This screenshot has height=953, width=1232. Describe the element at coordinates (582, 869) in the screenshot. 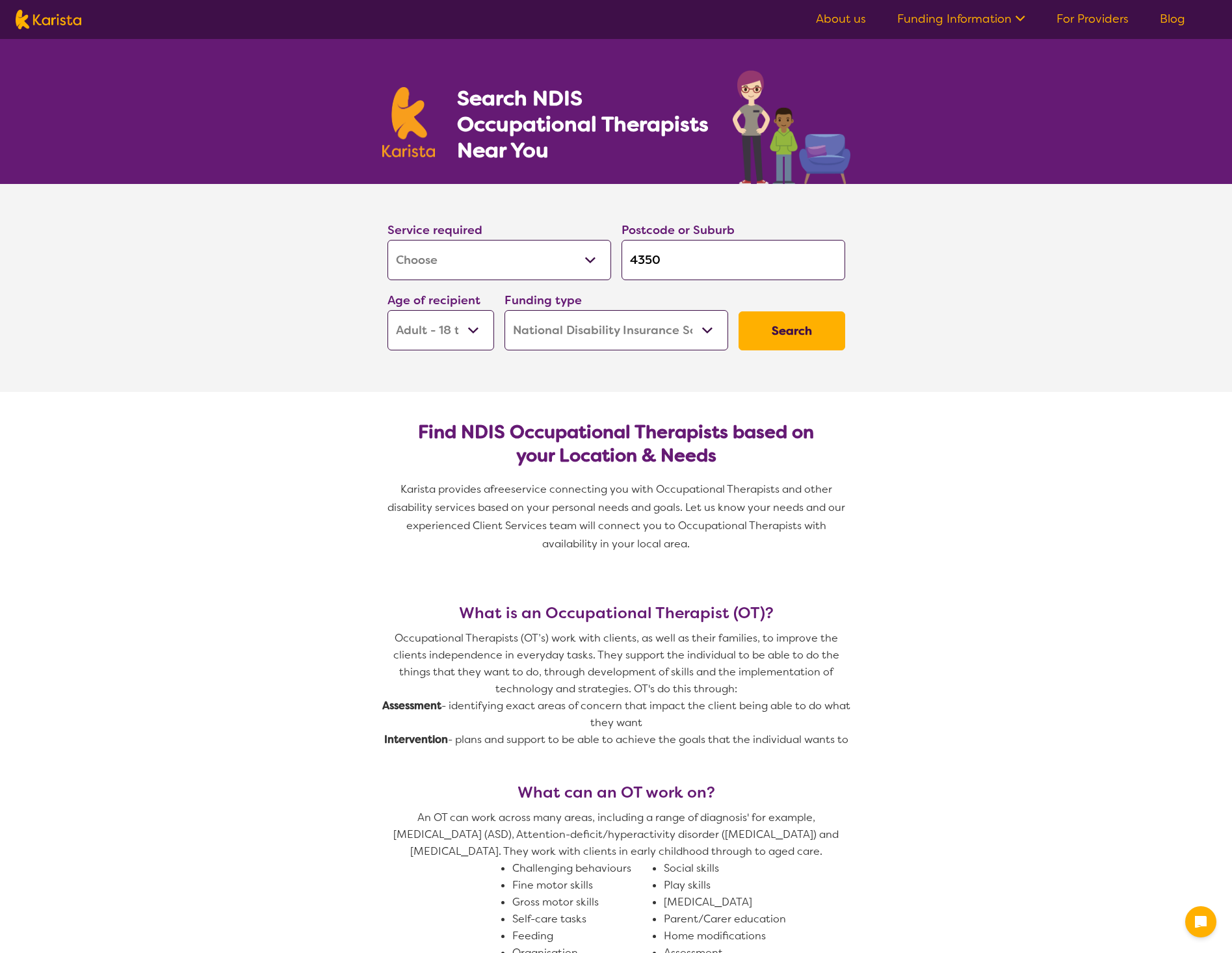

I see `li: Challenging behaviours` at that location.